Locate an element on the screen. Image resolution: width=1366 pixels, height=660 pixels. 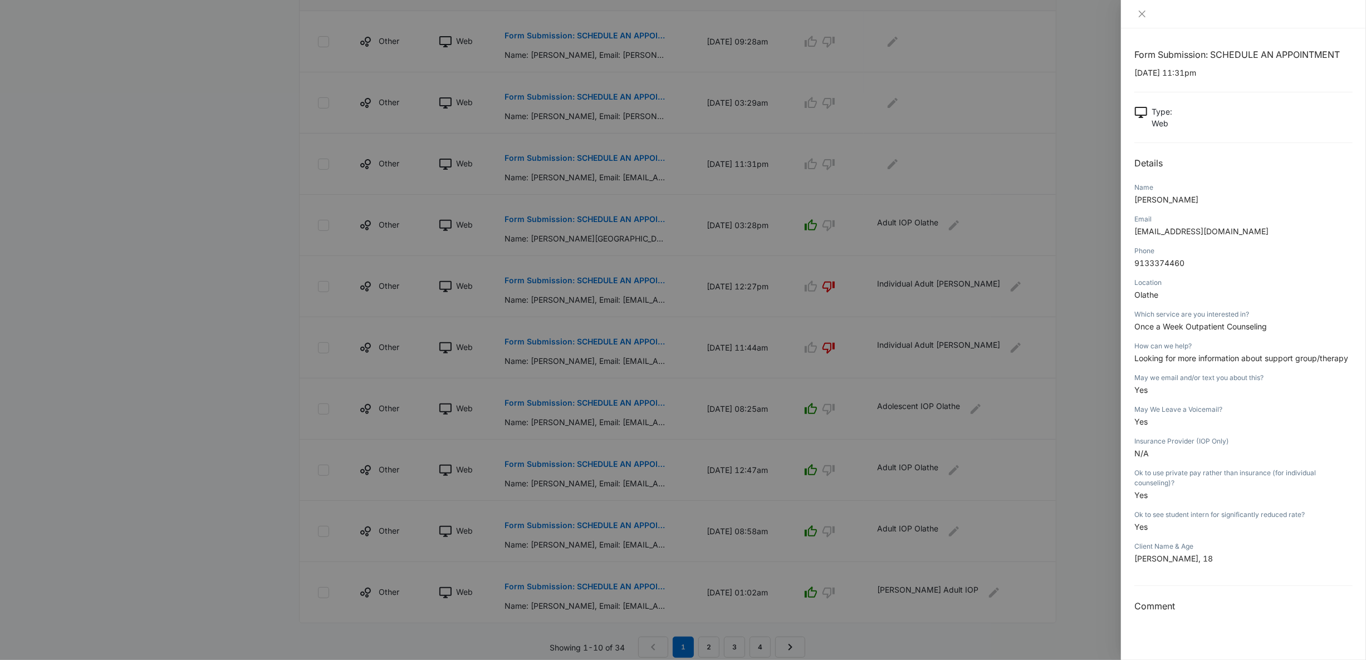
div: Location is located at coordinates (1243, 283).